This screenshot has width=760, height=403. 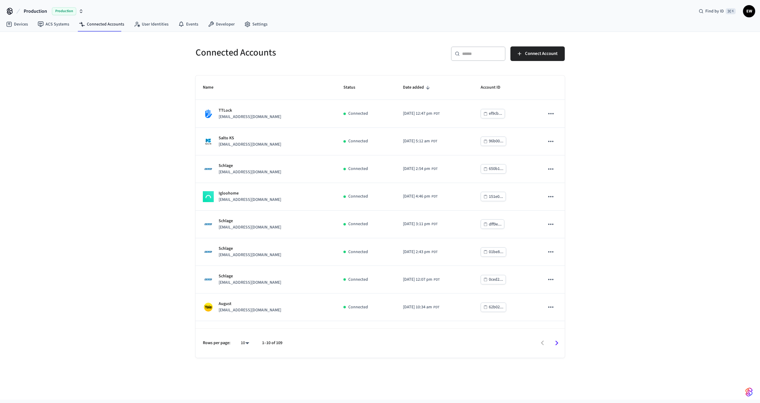 I want to click on button: 0ced2..., so click(x=493, y=280).